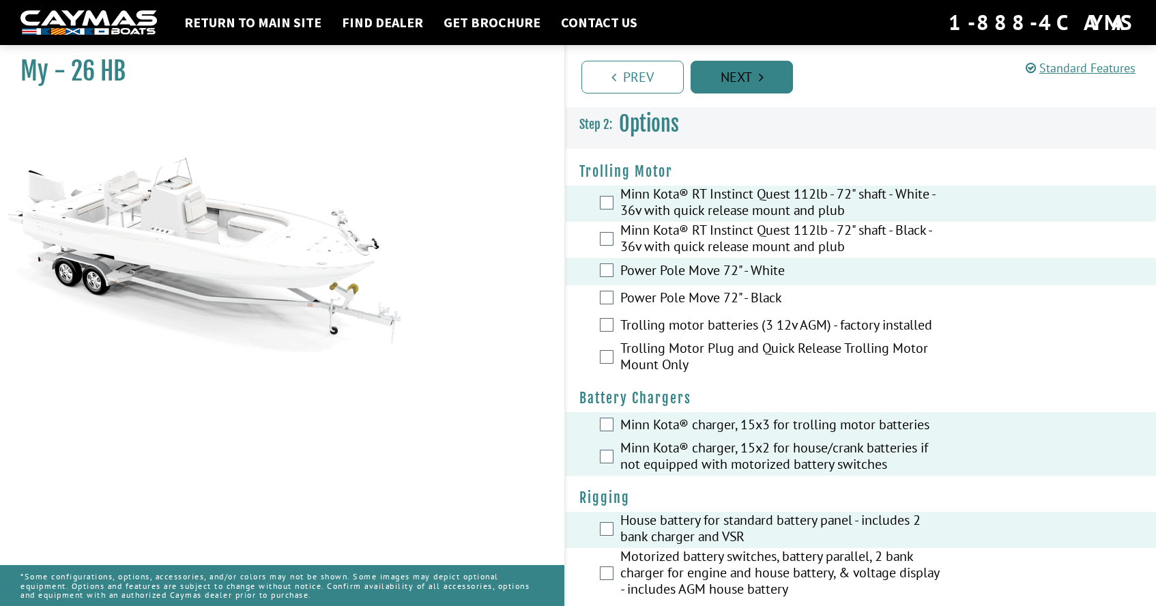  I want to click on label: Power Pole Move 72" - Black, so click(781, 299).